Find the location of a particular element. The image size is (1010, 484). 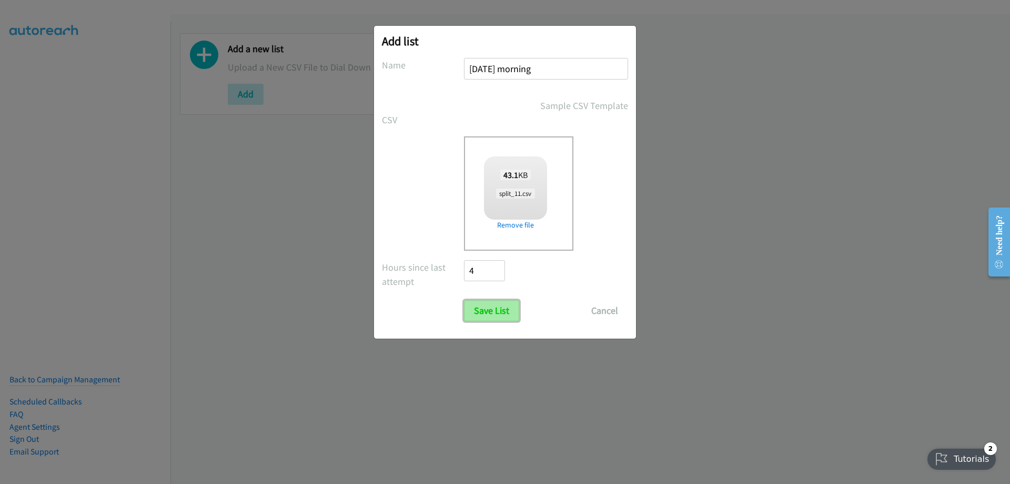

h2: Add list is located at coordinates (505, 41).